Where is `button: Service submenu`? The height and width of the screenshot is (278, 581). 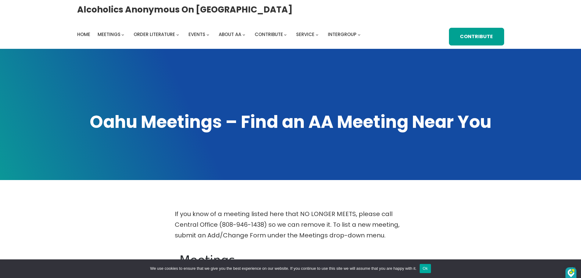 button: Service submenu is located at coordinates (317, 34).